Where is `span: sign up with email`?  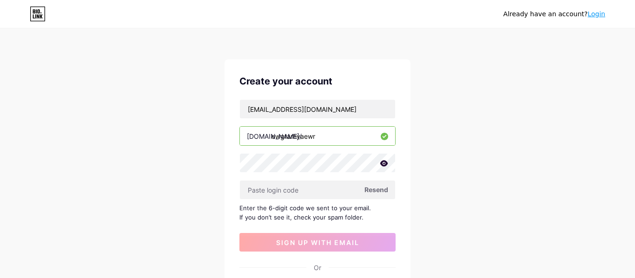 span: sign up with email is located at coordinates (317, 243).